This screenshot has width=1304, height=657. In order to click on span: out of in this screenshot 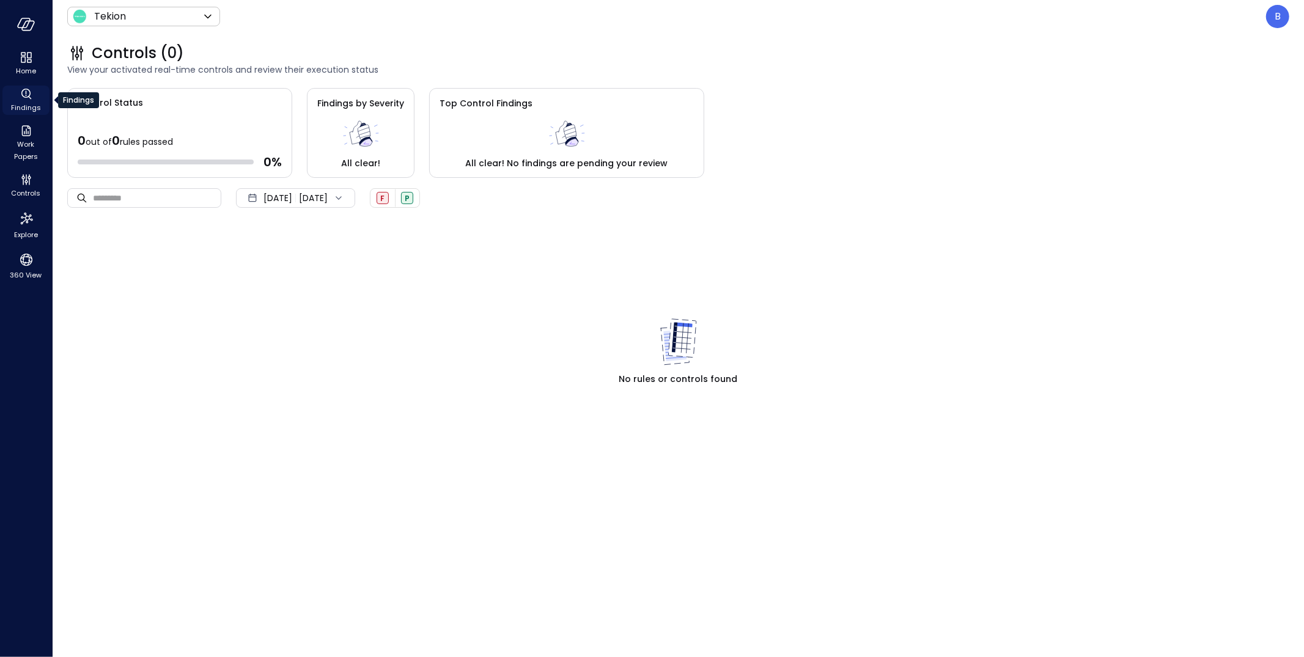, I will do `click(98, 142)`.